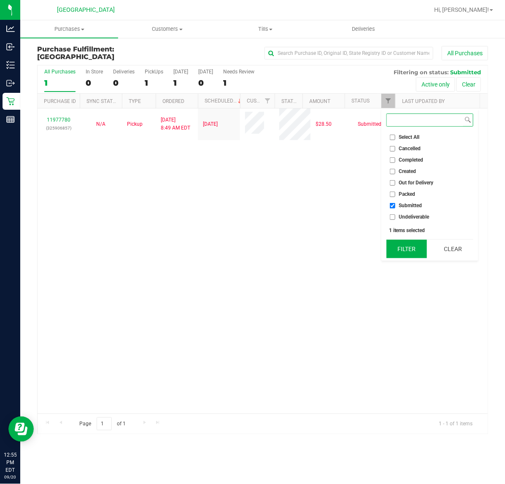 This screenshot has width=505, height=484. I want to click on input: Select All, so click(392, 137).